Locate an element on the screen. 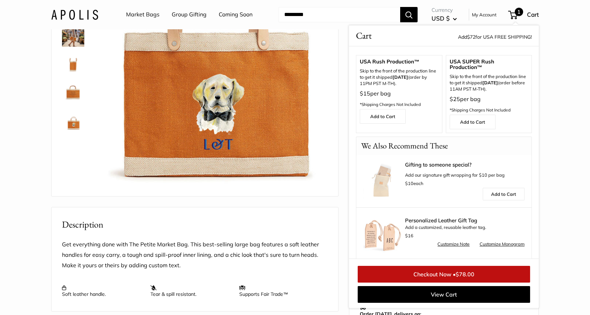 The image size is (590, 315). a: 1 Cart is located at coordinates (524, 15).